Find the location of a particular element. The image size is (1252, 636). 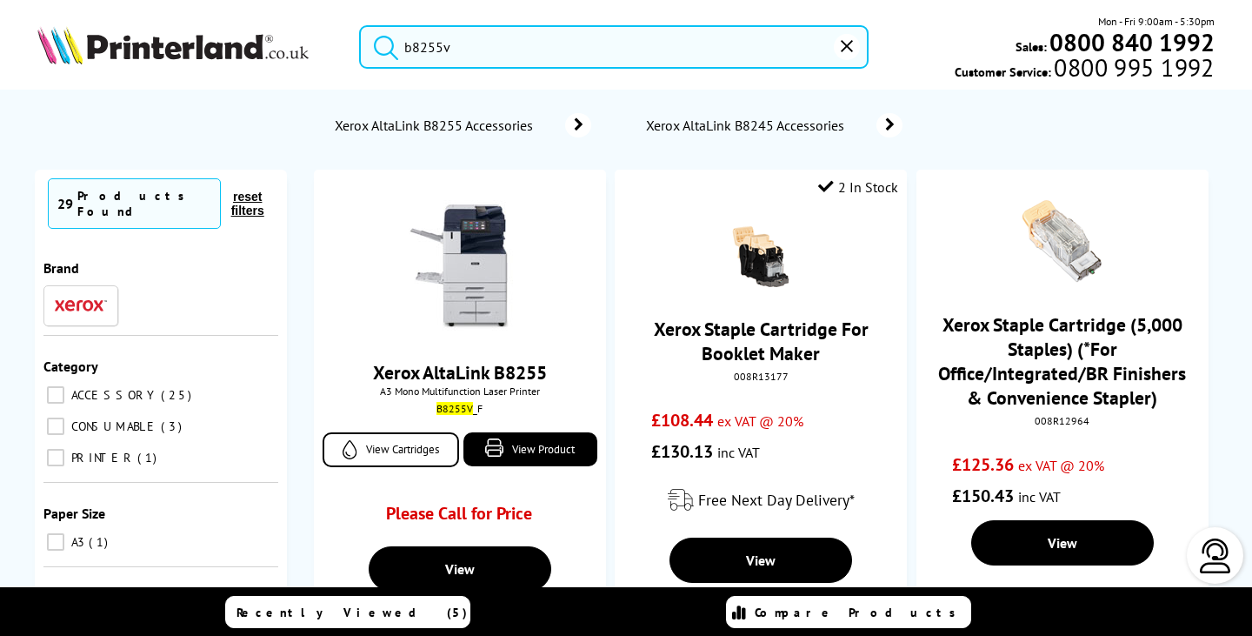

img: 008R12964-small.gif is located at coordinates (1061, 241).